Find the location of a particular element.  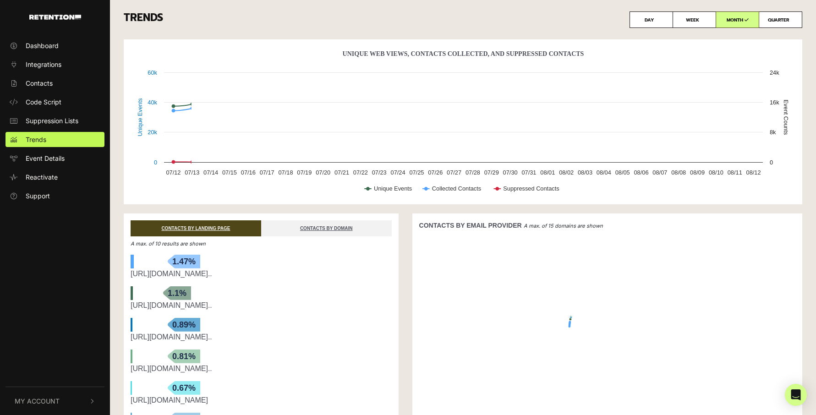

h3: TRENDS is located at coordinates (463, 20).